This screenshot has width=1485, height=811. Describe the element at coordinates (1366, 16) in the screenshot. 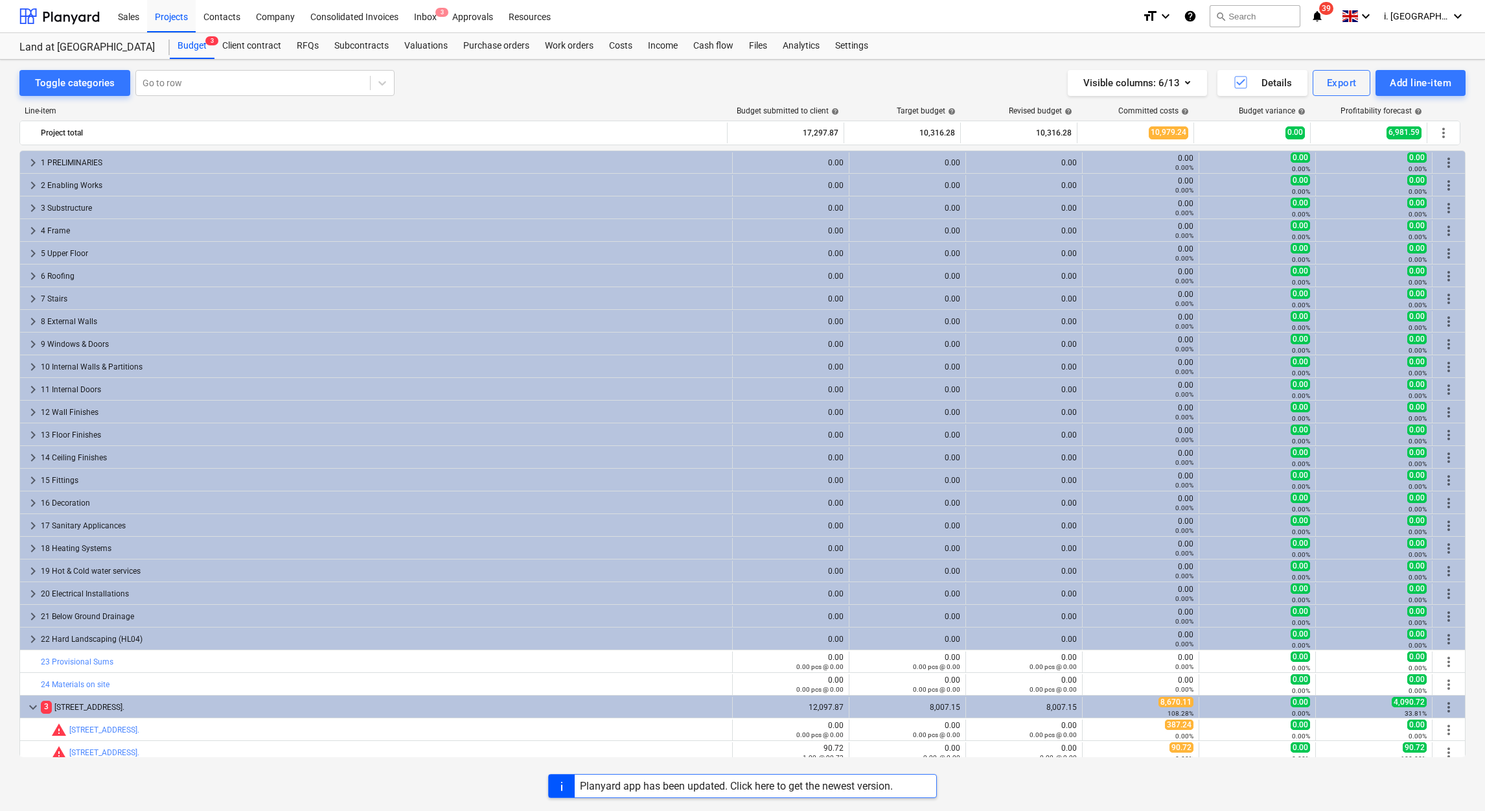

I see `i: keyboard_arrow_down` at that location.